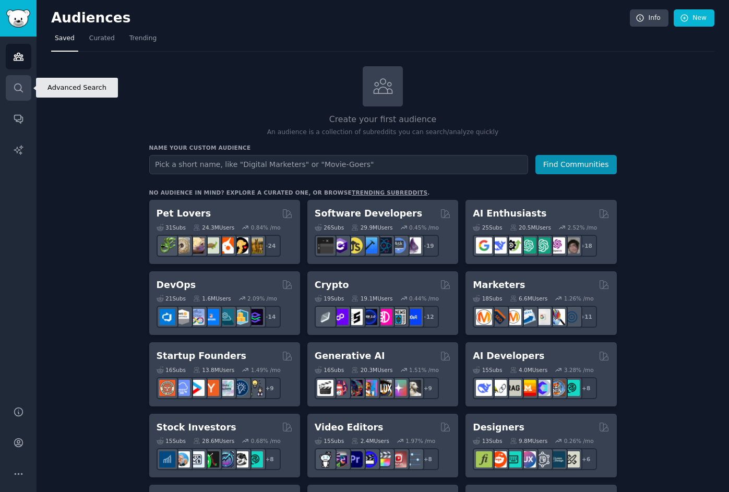 The image size is (729, 492). I want to click on img: ycombinator, so click(211, 388).